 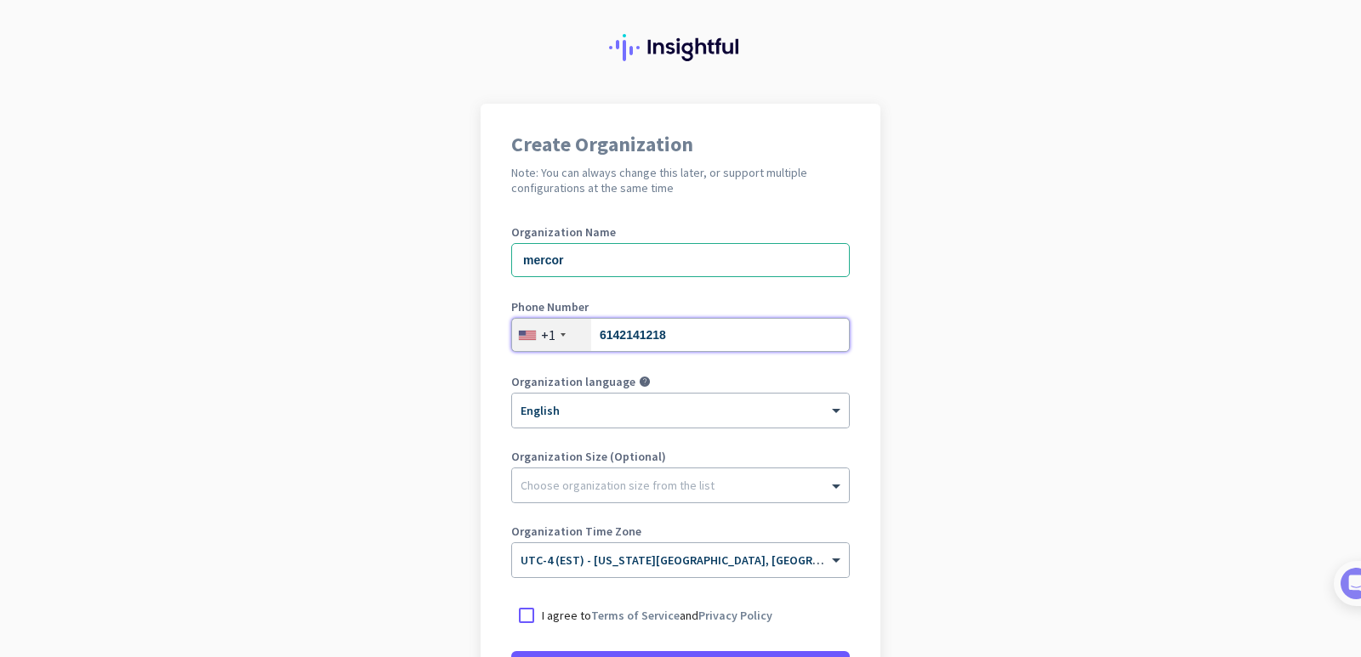 I want to click on label: Organization Size (Optional), so click(x=680, y=457).